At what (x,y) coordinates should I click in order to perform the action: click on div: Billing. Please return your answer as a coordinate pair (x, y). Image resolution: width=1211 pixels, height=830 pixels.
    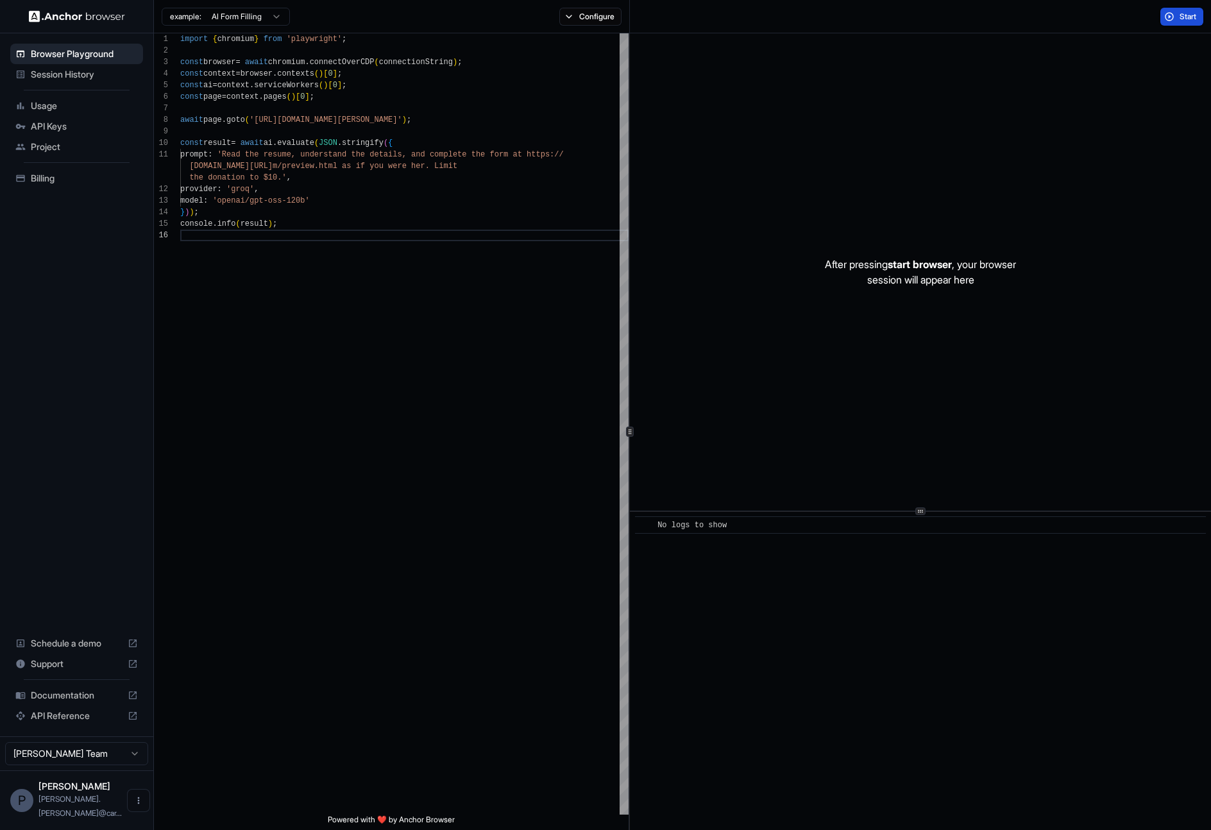
    Looking at the image, I should click on (76, 178).